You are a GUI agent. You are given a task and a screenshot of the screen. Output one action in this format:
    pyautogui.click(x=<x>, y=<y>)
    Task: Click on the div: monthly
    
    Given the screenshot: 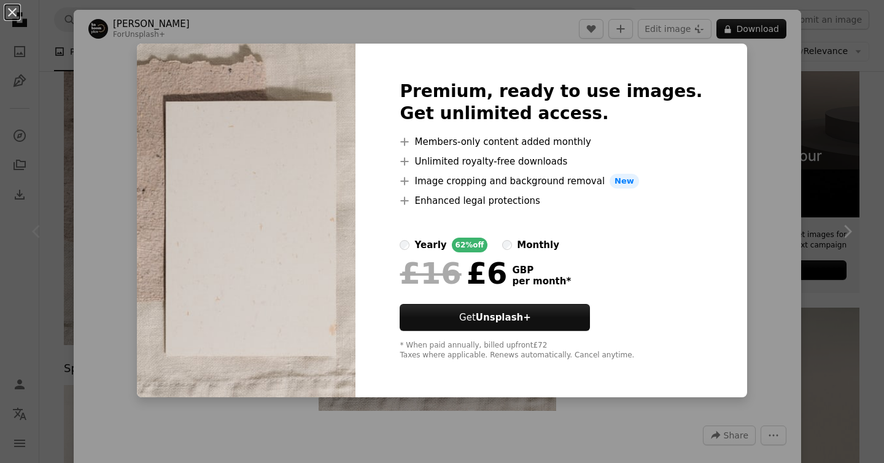 What is the action you would take?
    pyautogui.click(x=538, y=245)
    